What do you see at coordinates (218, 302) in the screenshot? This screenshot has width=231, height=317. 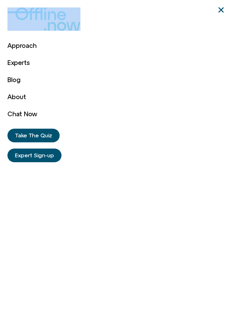 I see `svg: Voice Input Button` at bounding box center [218, 302].